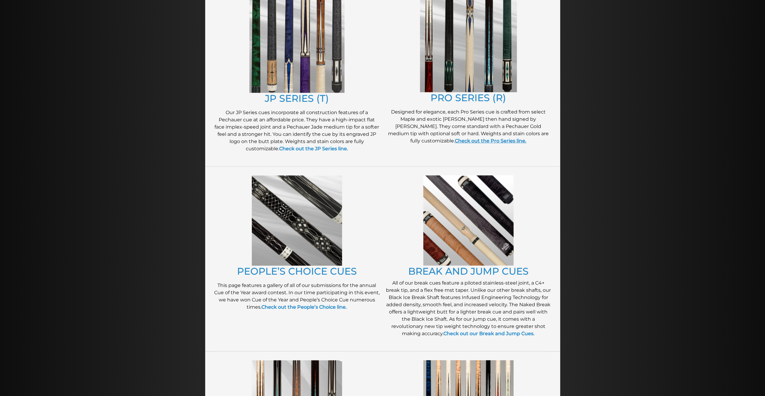 The width and height of the screenshot is (765, 396). Describe the element at coordinates (297, 296) in the screenshot. I see `p: This page features a gallery of all of our submissions for the annual Cue of the Year award conte...` at that location.